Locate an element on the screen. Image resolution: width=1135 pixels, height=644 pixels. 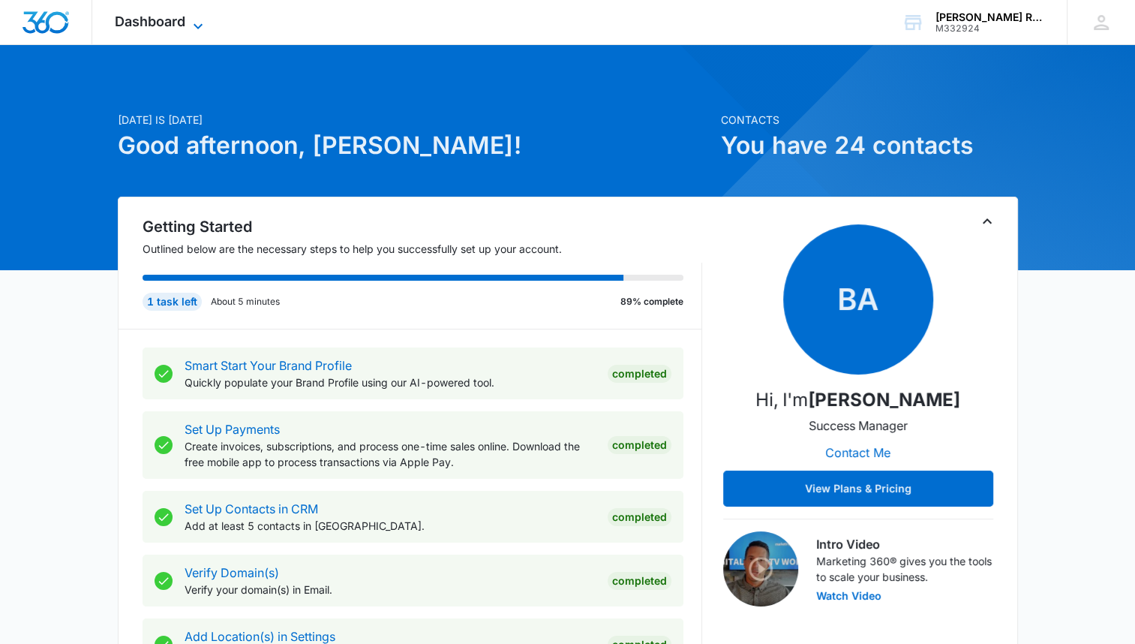
div: 1 task left is located at coordinates (172, 302).